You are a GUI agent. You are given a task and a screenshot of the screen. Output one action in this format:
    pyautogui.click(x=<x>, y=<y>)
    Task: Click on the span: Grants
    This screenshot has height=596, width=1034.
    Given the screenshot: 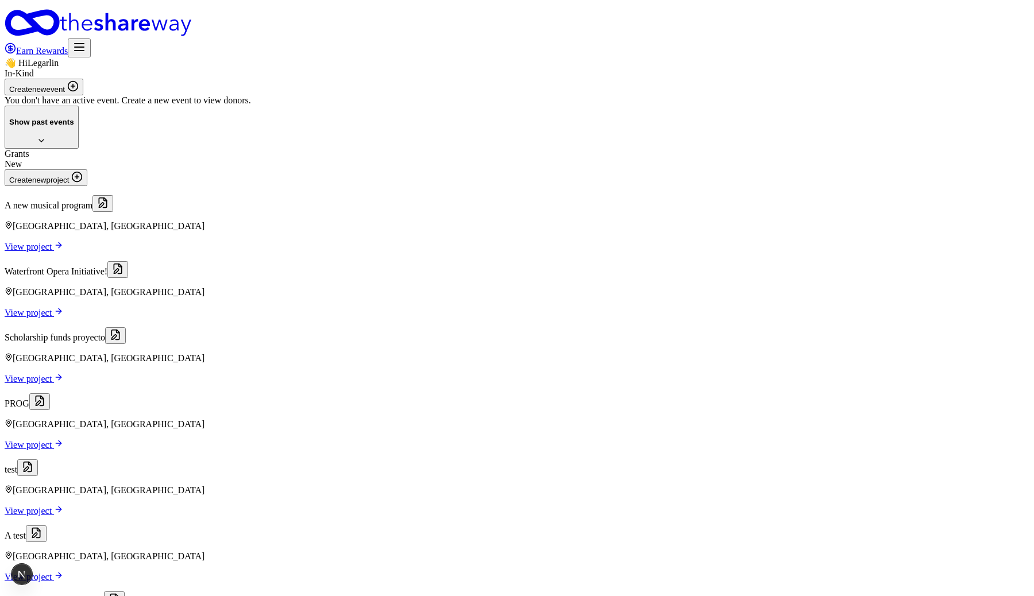 What is the action you would take?
    pyautogui.click(x=17, y=153)
    